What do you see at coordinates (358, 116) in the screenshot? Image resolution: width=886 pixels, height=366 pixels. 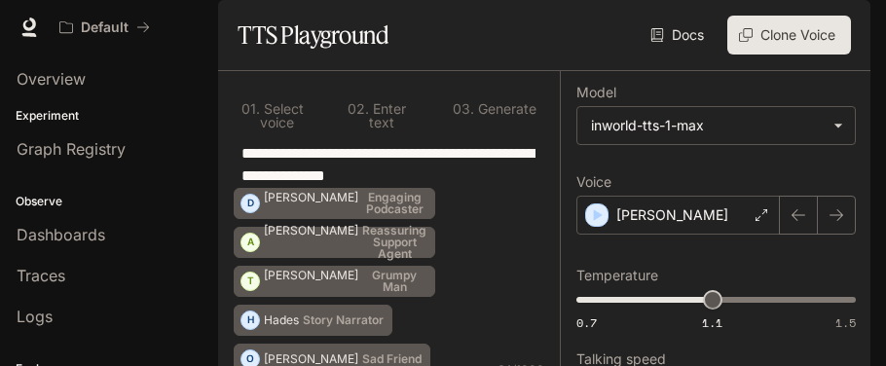 I see `p: 0 2 .` at bounding box center [358, 116].